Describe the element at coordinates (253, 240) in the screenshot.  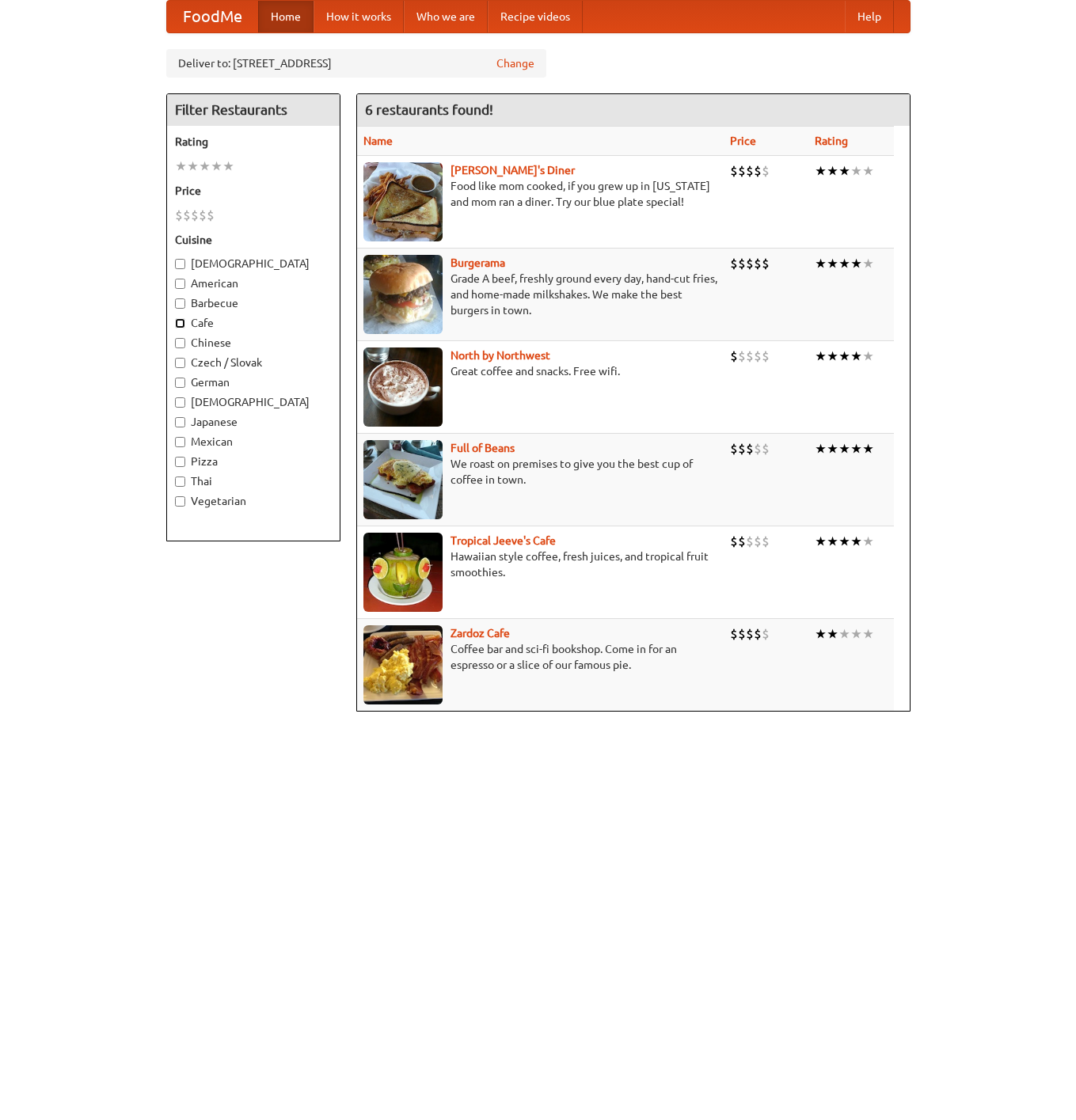
I see `h5: Cuisine` at that location.